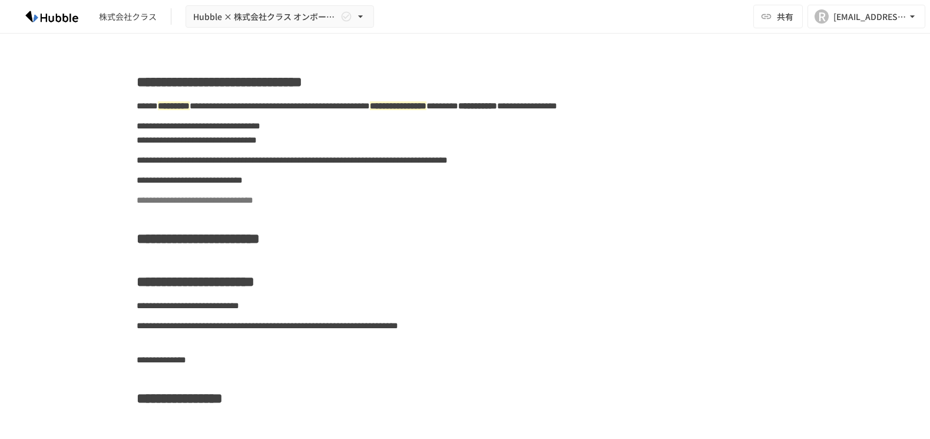 This screenshot has width=930, height=439. I want to click on button: 共有, so click(778, 16).